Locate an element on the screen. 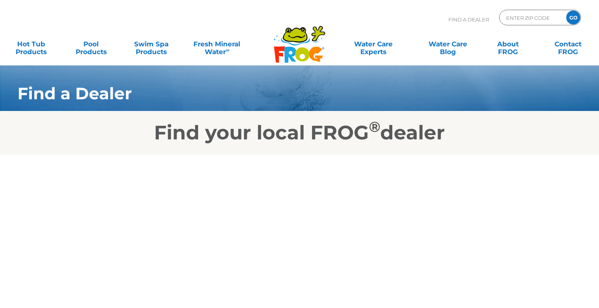  h2: Find your local FROG dealer is located at coordinates (299, 133).